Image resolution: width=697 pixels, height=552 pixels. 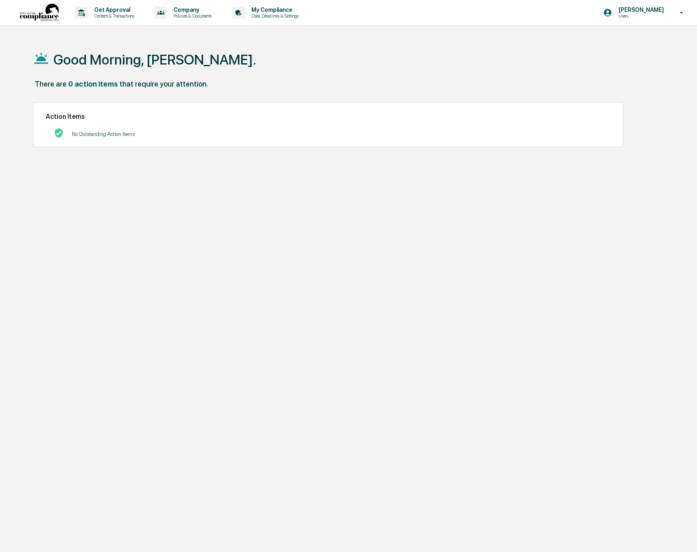 What do you see at coordinates (103, 134) in the screenshot?
I see `p: No Outstanding Action Items` at bounding box center [103, 134].